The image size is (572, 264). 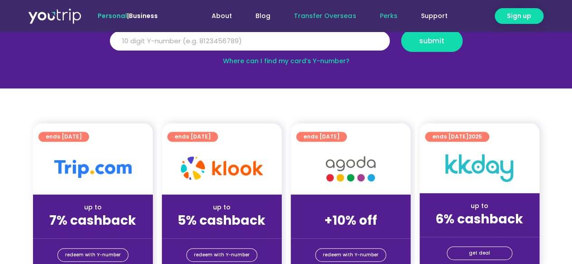 What do you see at coordinates (221, 16) in the screenshot?
I see `a: About` at bounding box center [221, 16].